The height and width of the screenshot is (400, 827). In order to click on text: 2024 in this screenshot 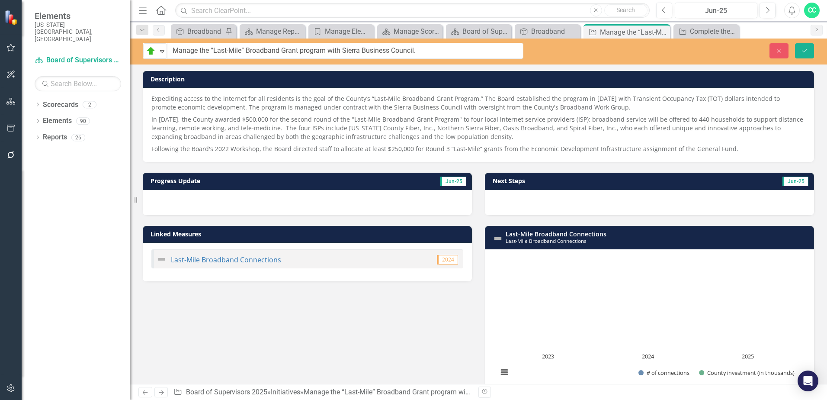, I will do `click(648, 356)`.